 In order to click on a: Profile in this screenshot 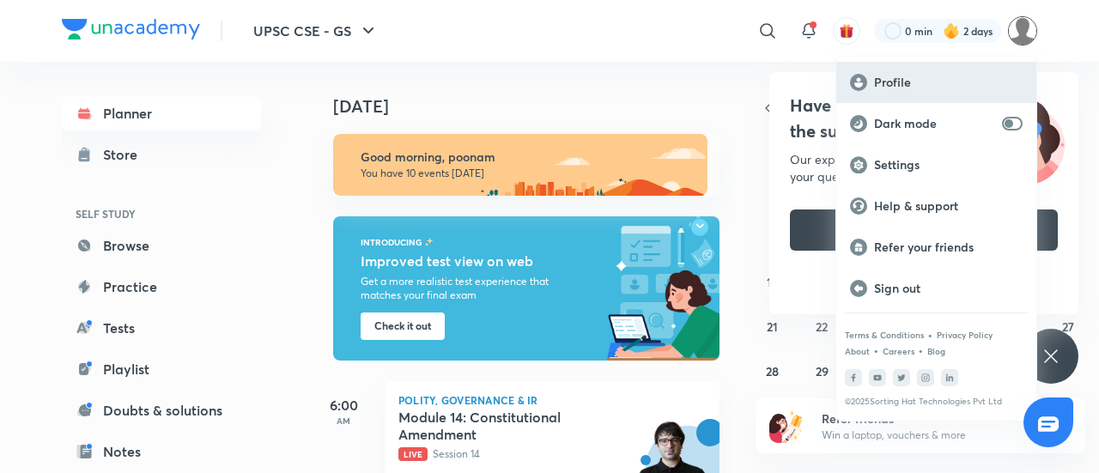, I will do `click(936, 82)`.